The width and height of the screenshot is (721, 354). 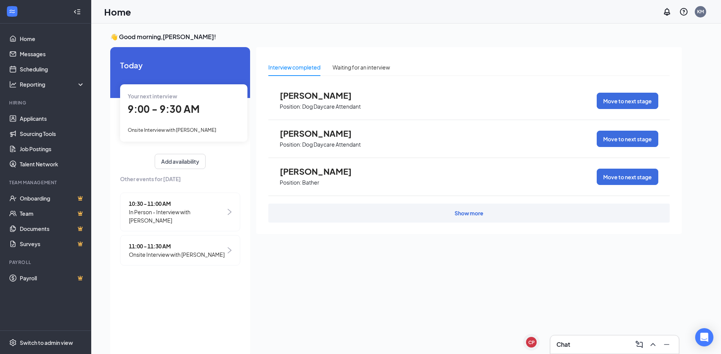 What do you see at coordinates (563, 345) in the screenshot?
I see `h3: Chat` at bounding box center [563, 345].